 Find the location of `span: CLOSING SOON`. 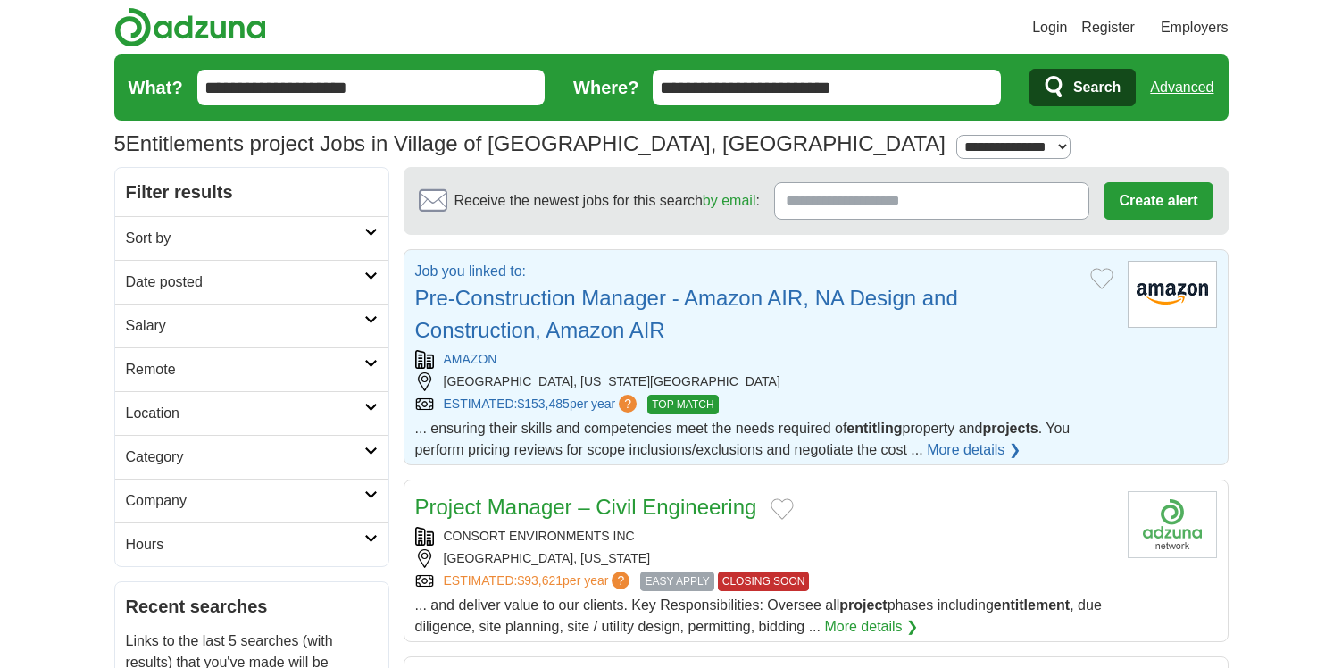

span: CLOSING SOON is located at coordinates (763, 581).